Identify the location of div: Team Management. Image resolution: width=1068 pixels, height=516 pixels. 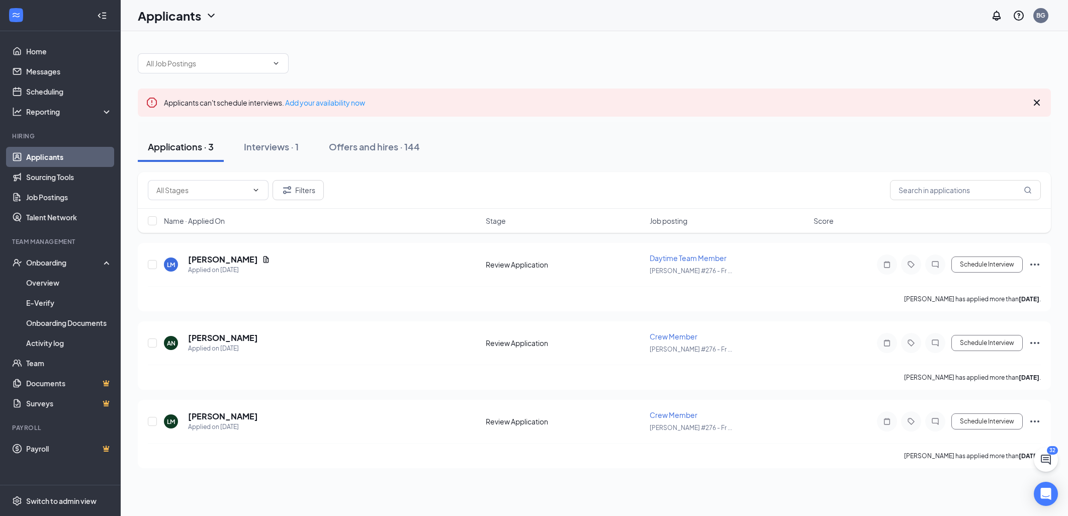
(61, 241).